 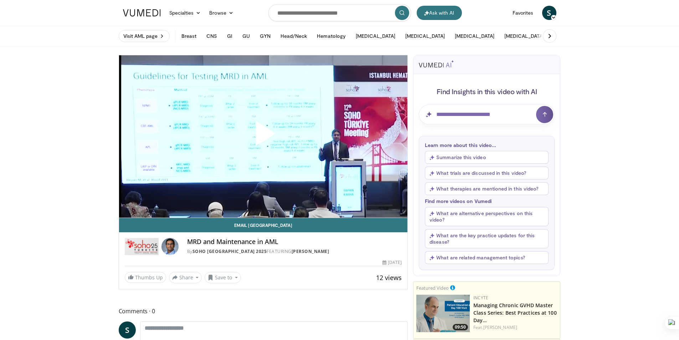 I want to click on button: GI, so click(x=230, y=36).